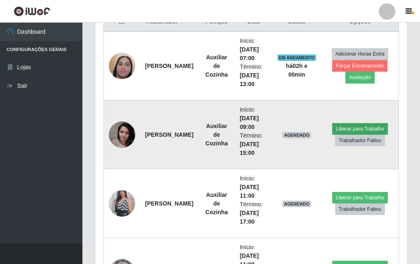 This screenshot has width=420, height=264. Describe the element at coordinates (122, 134) in the screenshot. I see `img: 1682608462576.jpeg` at that location.